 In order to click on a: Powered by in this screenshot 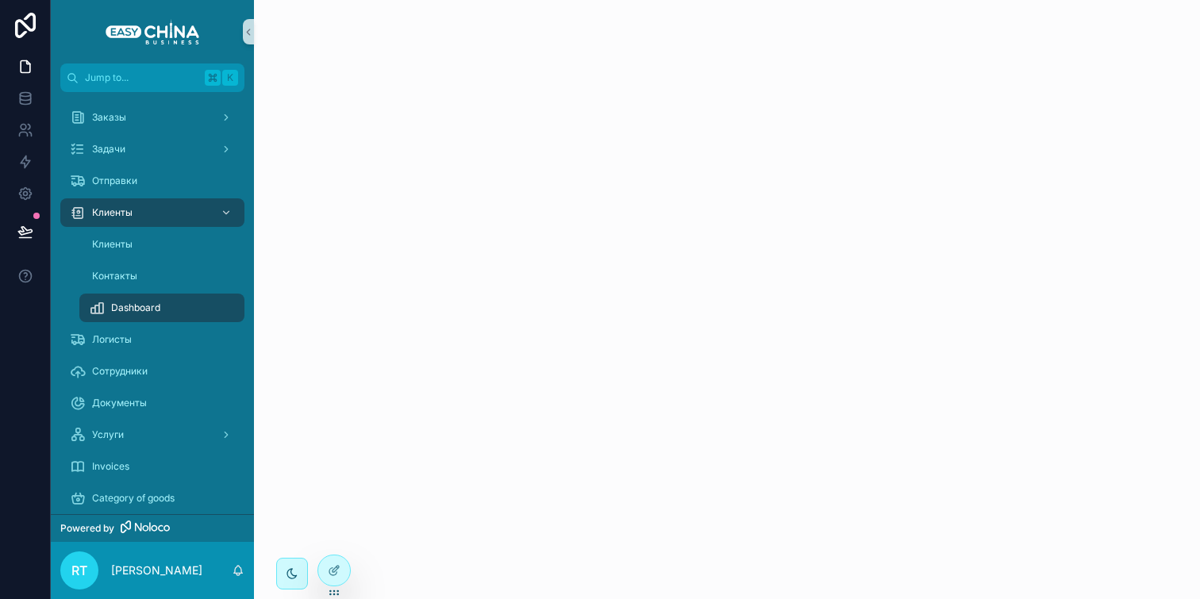, I will do `click(152, 528)`.